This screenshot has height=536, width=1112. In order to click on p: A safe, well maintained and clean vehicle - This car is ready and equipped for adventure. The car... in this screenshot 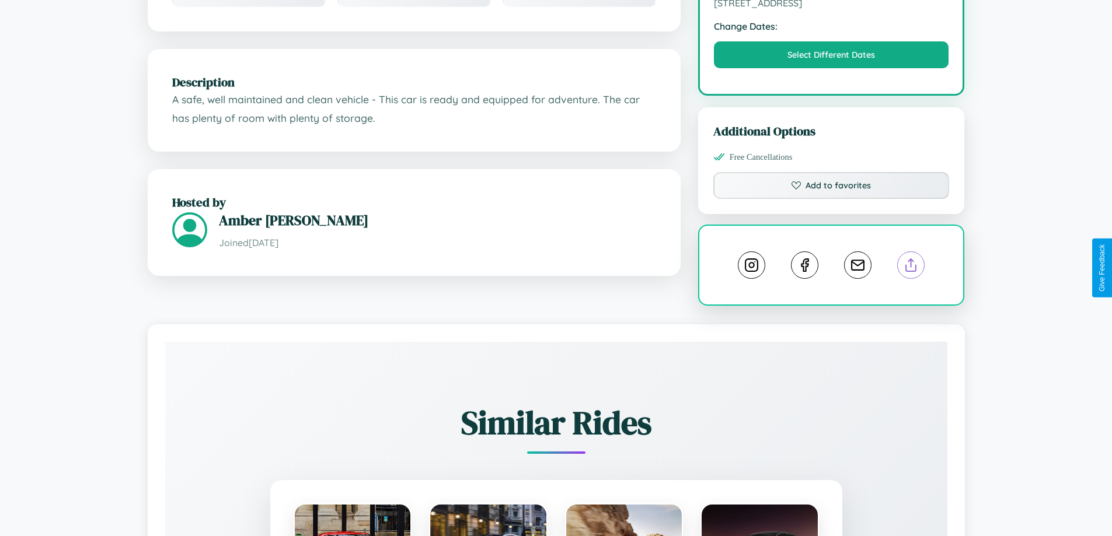, I will do `click(414, 109)`.